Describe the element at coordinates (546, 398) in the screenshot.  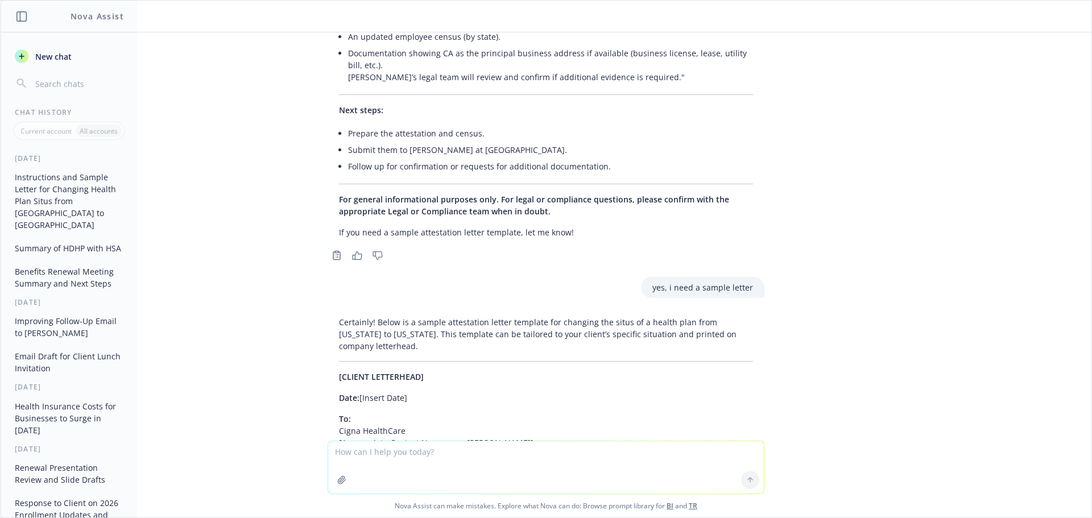
I see `p: [Insert Date]` at that location.